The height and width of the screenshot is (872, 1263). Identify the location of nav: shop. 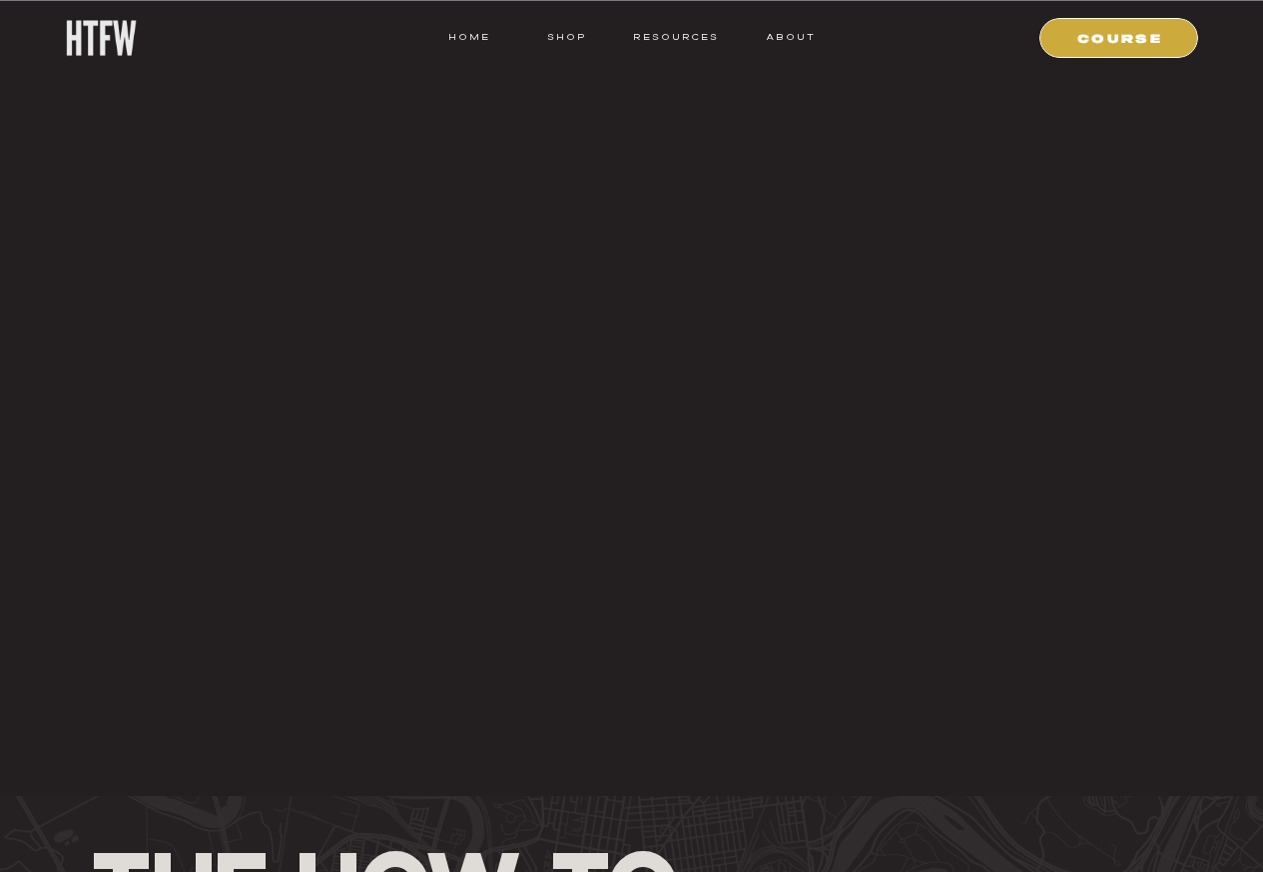
(567, 37).